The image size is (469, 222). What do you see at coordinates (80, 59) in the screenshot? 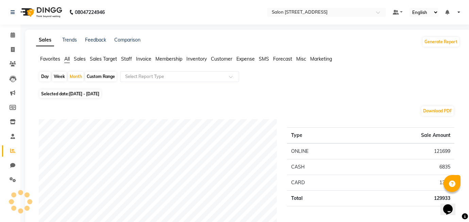
I see `span: Sales` at bounding box center [80, 59].